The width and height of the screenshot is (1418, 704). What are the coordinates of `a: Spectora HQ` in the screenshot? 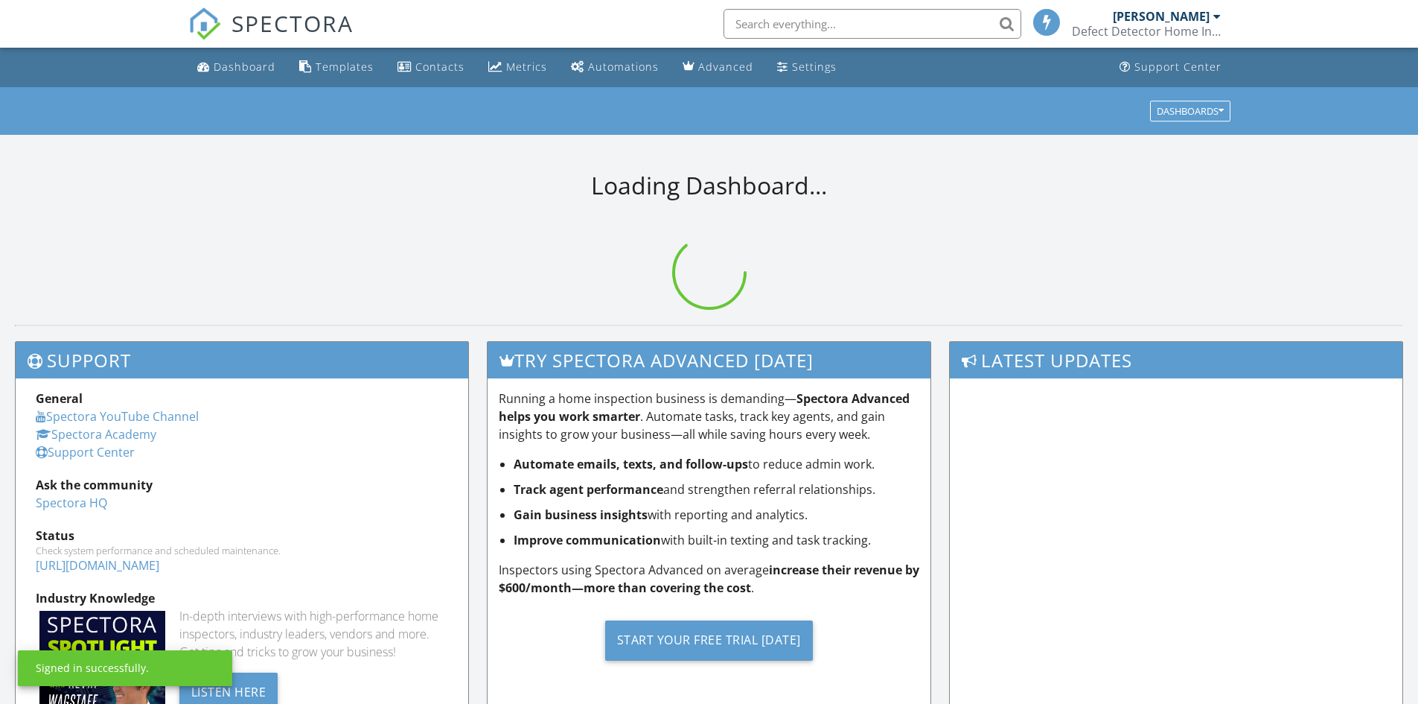 It's located at (71, 503).